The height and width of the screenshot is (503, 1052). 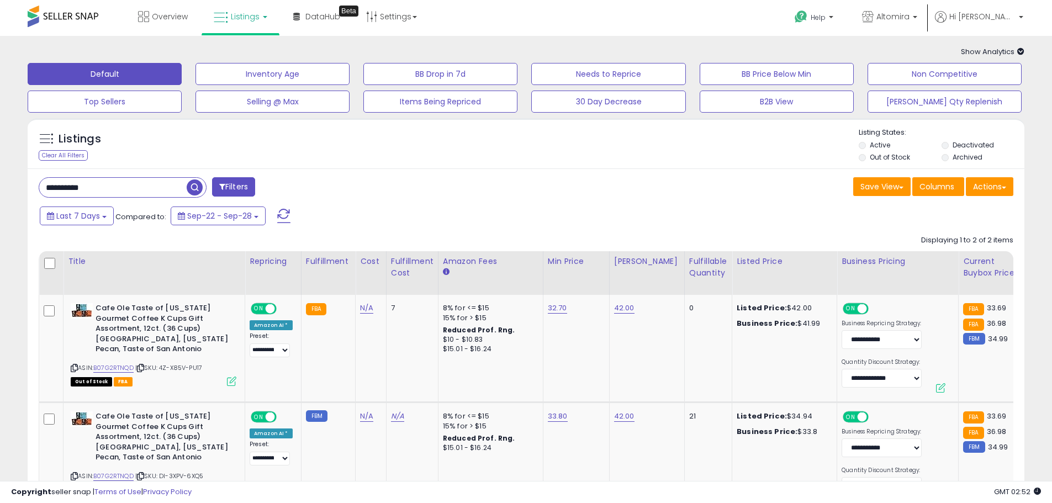 What do you see at coordinates (991, 267) in the screenshot?
I see `div: Current Buybox Price` at bounding box center [991, 267].